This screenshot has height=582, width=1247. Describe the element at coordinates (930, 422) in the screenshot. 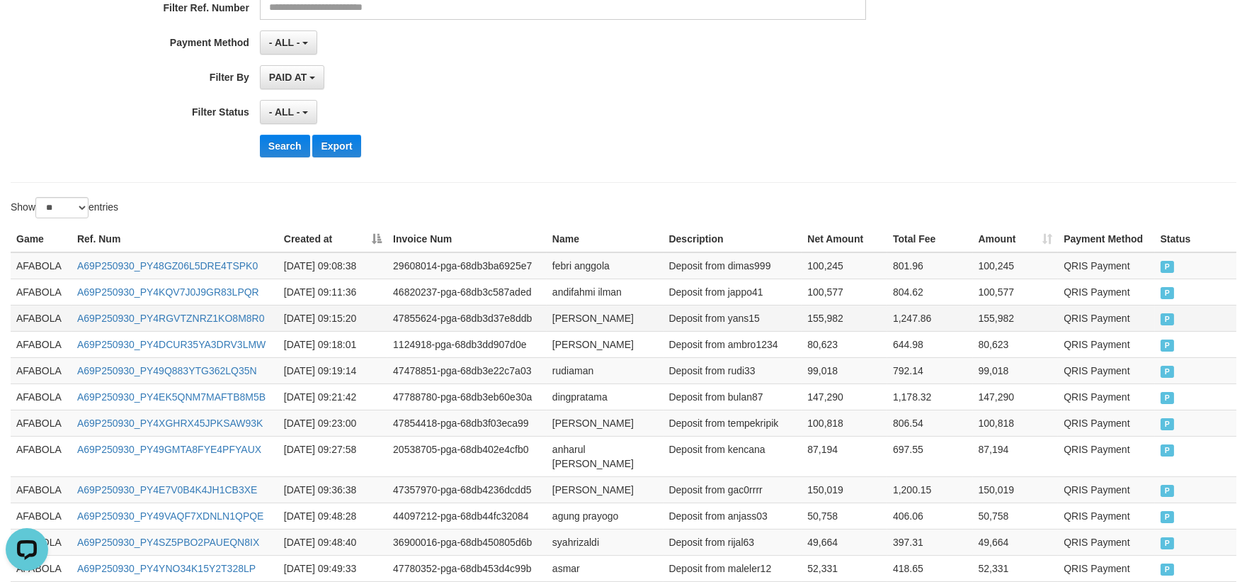

I see `td: 806.54` at that location.